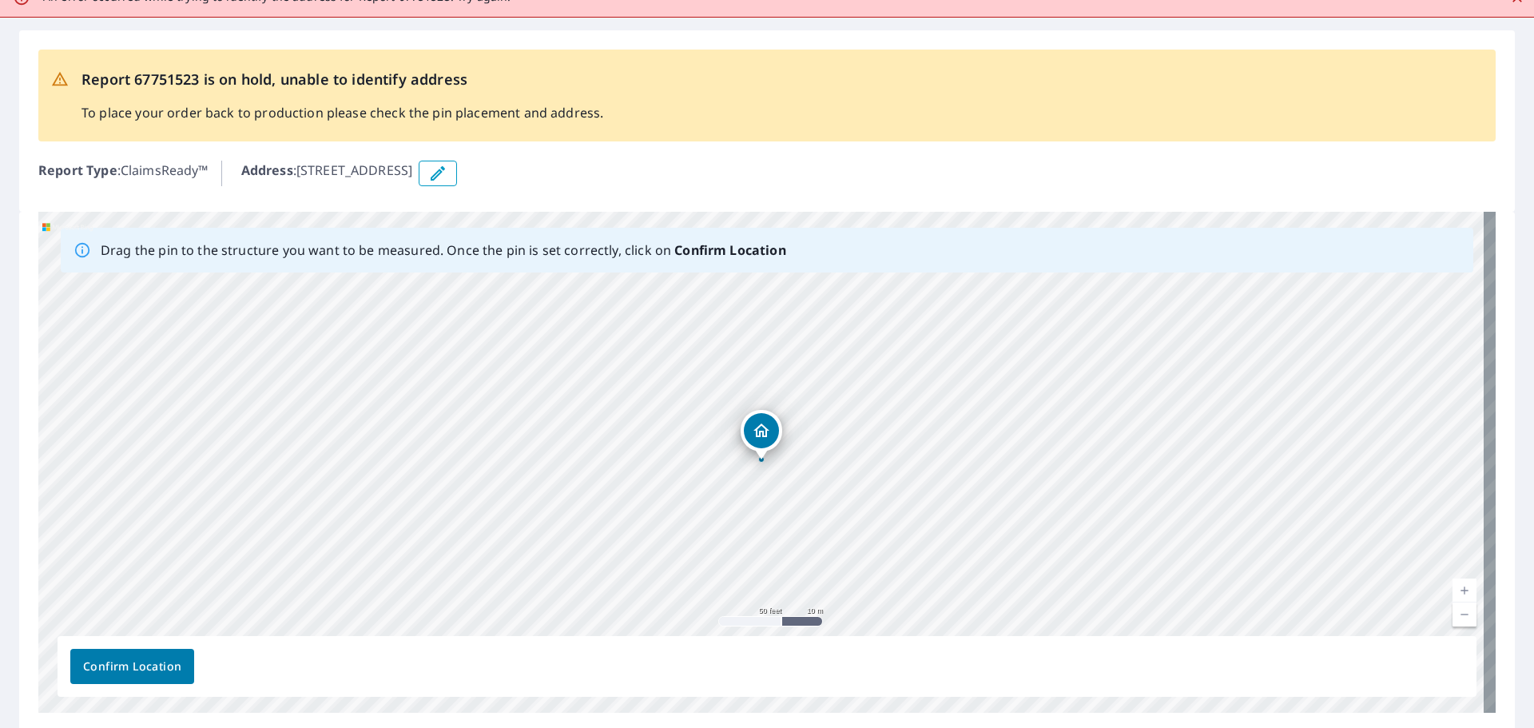  Describe the element at coordinates (443, 250) in the screenshot. I see `p: Drag the pin to the structure you want to be measured. Once the pin is set correctly, click on` at that location.